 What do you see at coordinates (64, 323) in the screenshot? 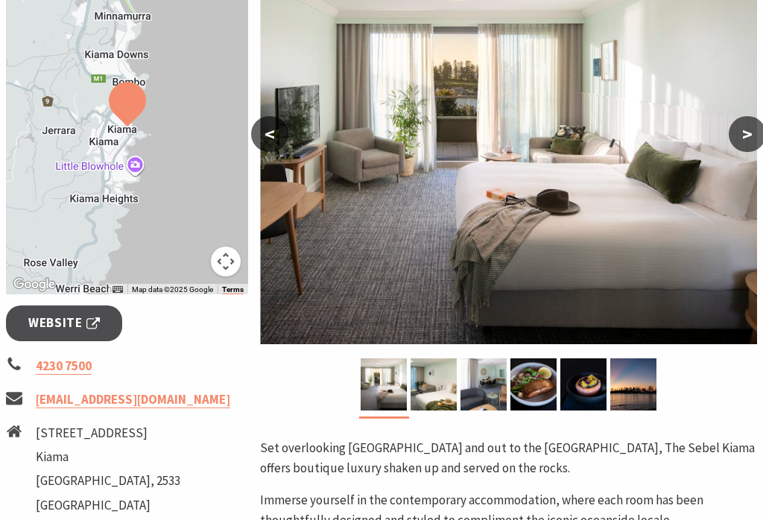
I see `a: Website` at bounding box center [64, 323].